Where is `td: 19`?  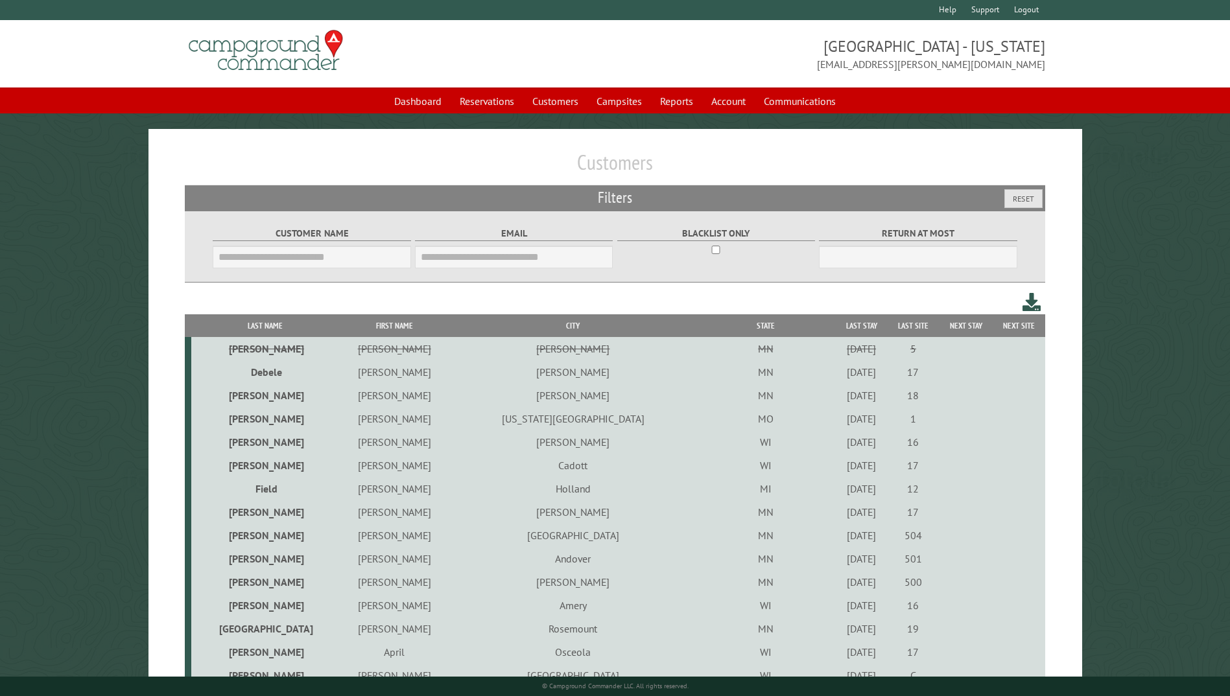
td: 19 is located at coordinates (913, 629).